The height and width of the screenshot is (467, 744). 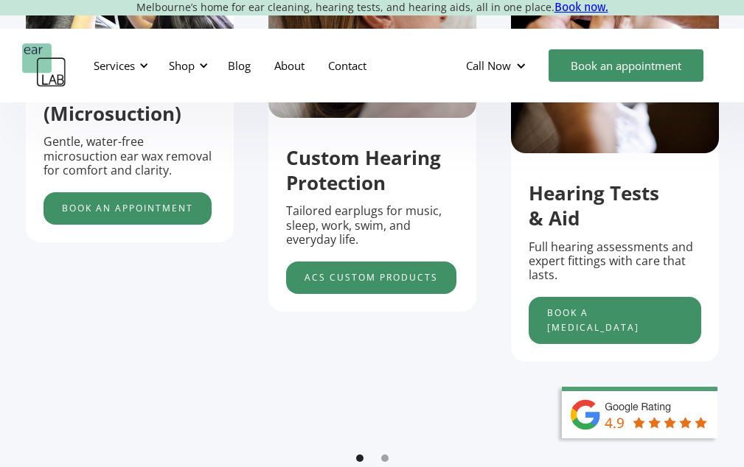 What do you see at coordinates (385, 458) in the screenshot?
I see `div: Show slide 2 of 2` at bounding box center [385, 458].